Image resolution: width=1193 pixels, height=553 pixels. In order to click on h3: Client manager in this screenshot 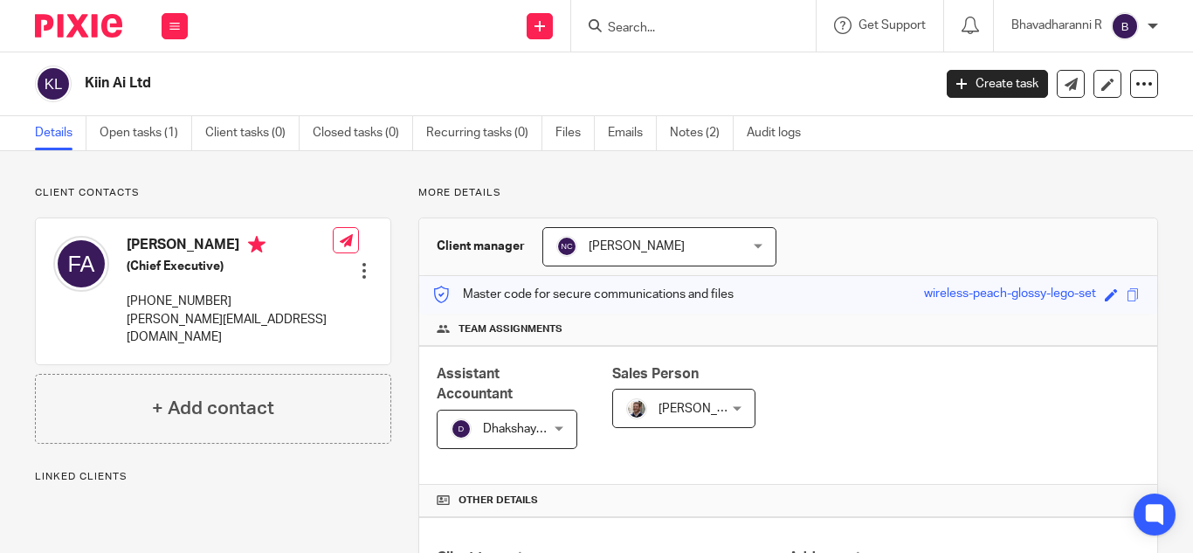, I will do `click(480, 246)`.